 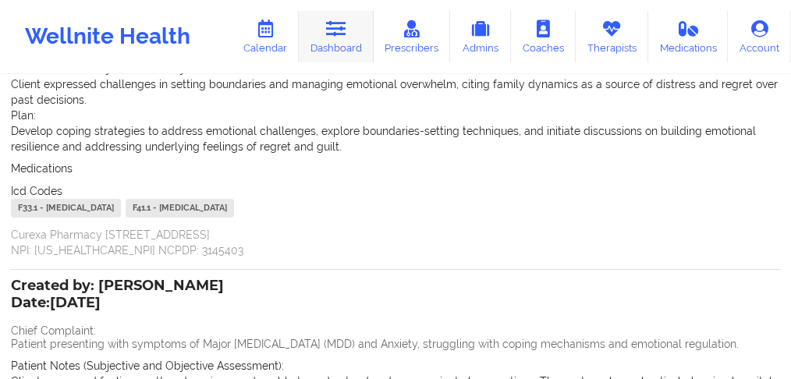 What do you see at coordinates (543, 37) in the screenshot?
I see `a: Coaches` at bounding box center [543, 37].